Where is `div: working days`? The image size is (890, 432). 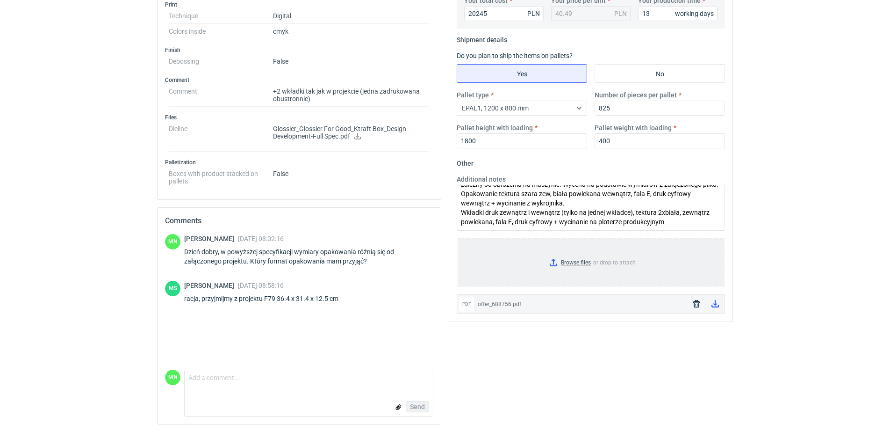
div: working days is located at coordinates (694, 14).